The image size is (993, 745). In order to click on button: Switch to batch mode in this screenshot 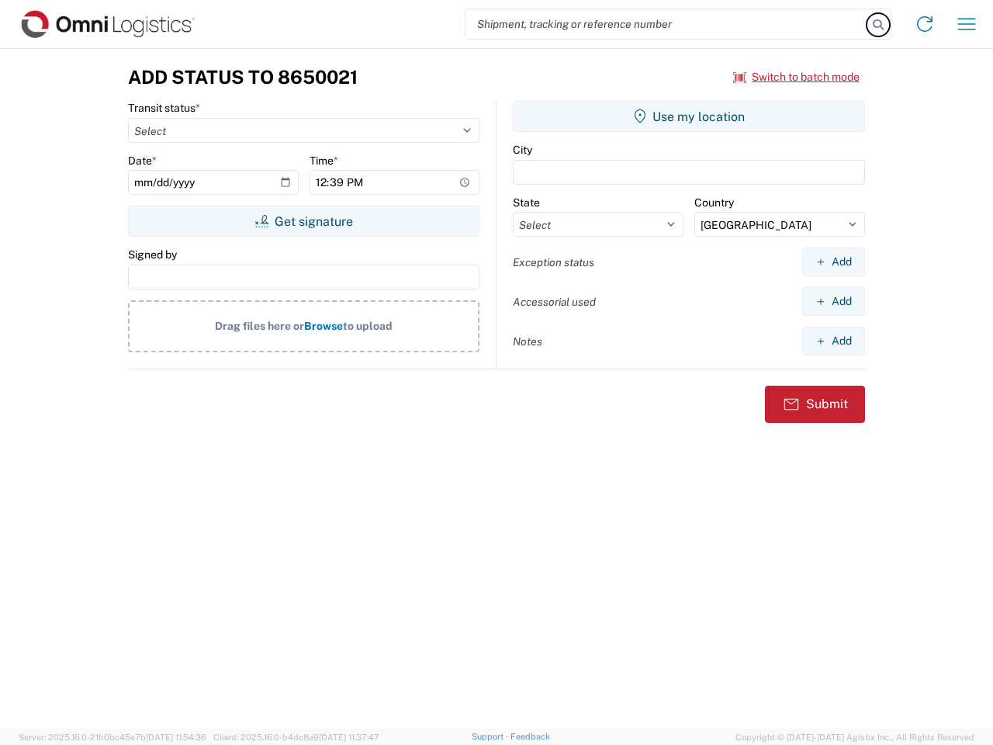, I will do `click(796, 77)`.